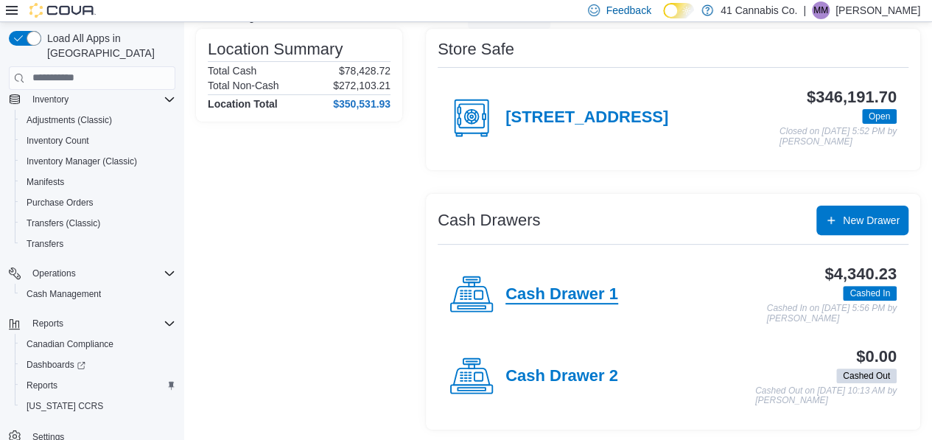 The height and width of the screenshot is (440, 932). What do you see at coordinates (561, 295) in the screenshot?
I see `h4: Cash Drawer 1` at bounding box center [561, 295].